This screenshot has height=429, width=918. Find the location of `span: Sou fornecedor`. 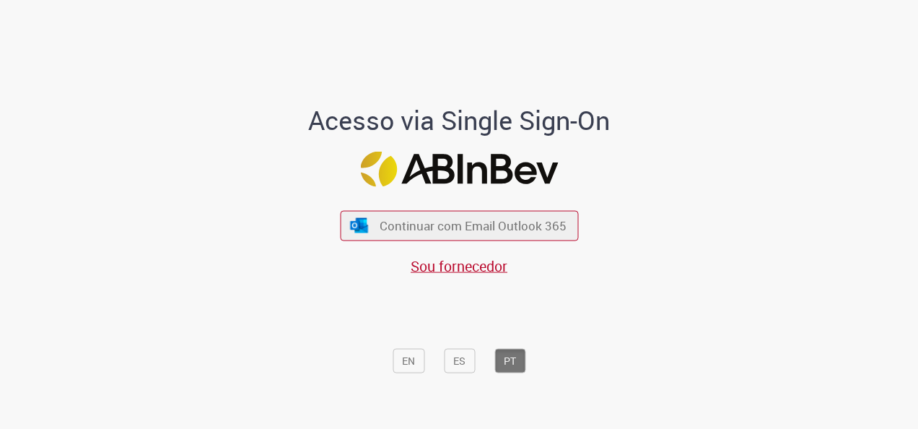

span: Sou fornecedor is located at coordinates (459, 265).